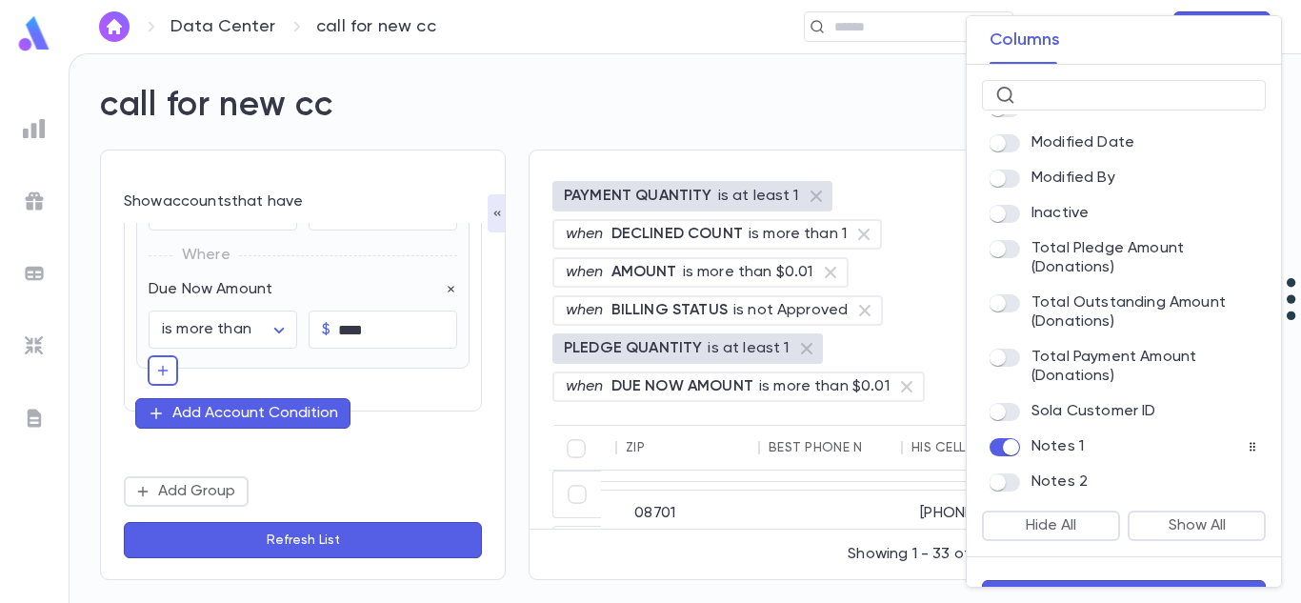  Describe the element at coordinates (1145, 312) in the screenshot. I see `p: Total Outstanding Amount (Donations)` at that location.